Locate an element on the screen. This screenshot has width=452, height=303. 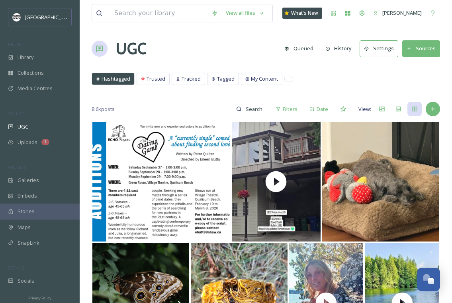
input: Search your library is located at coordinates (159, 13).